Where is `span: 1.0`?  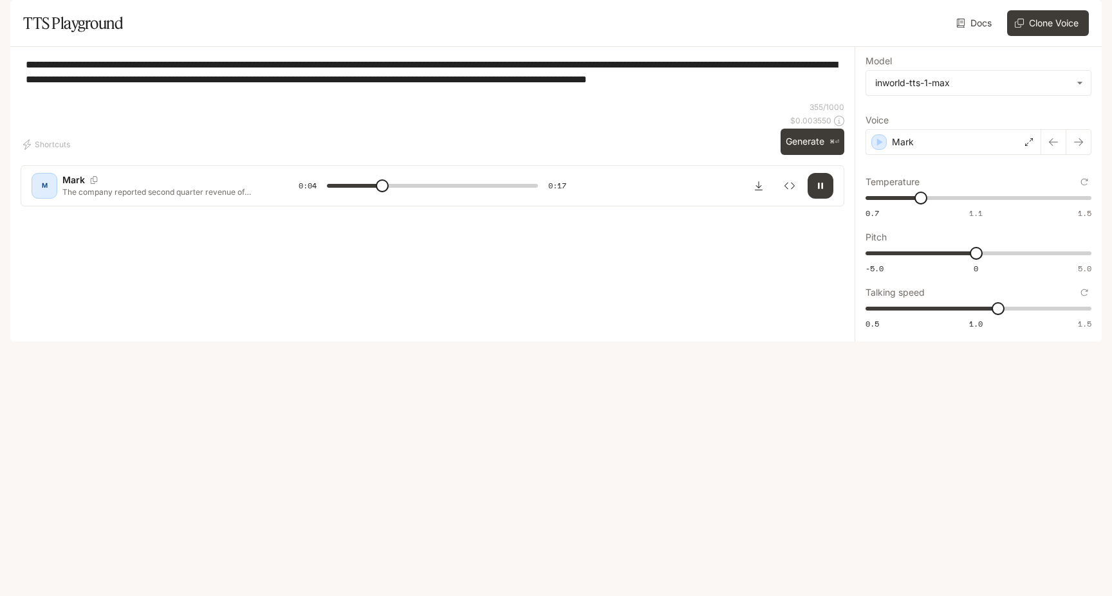 span: 1.0 is located at coordinates (975, 324).